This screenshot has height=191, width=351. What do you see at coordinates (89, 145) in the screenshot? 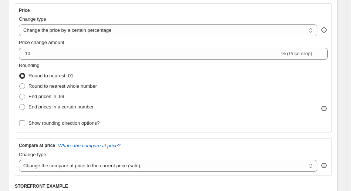
I see `i: What's the compare at price?` at bounding box center [89, 145].